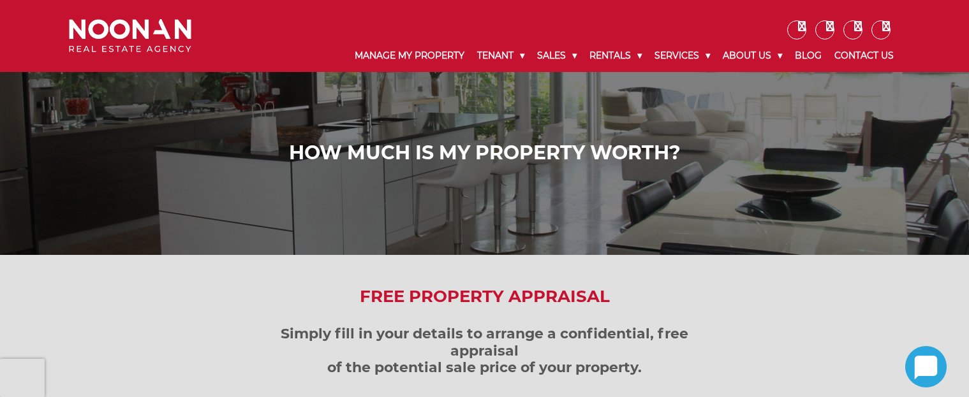  Describe the element at coordinates (409, 55) in the screenshot. I see `a: Manage My Property` at that location.